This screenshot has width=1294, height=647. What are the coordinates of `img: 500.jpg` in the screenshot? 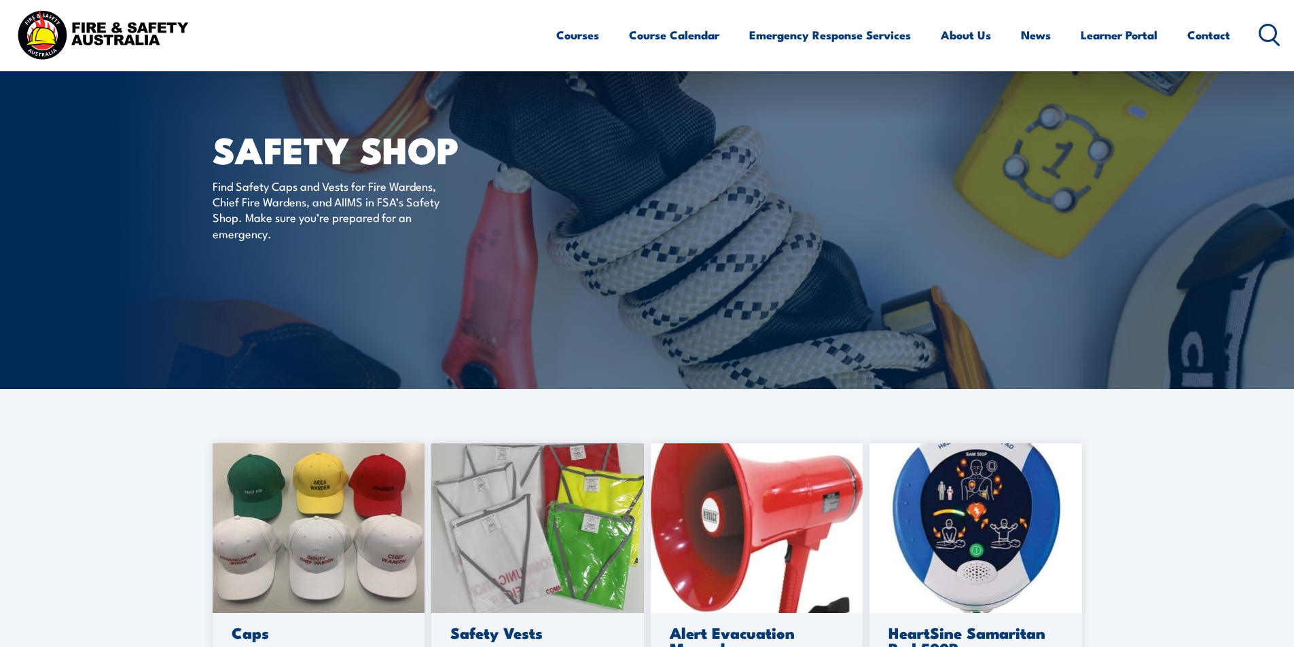 It's located at (976, 529).